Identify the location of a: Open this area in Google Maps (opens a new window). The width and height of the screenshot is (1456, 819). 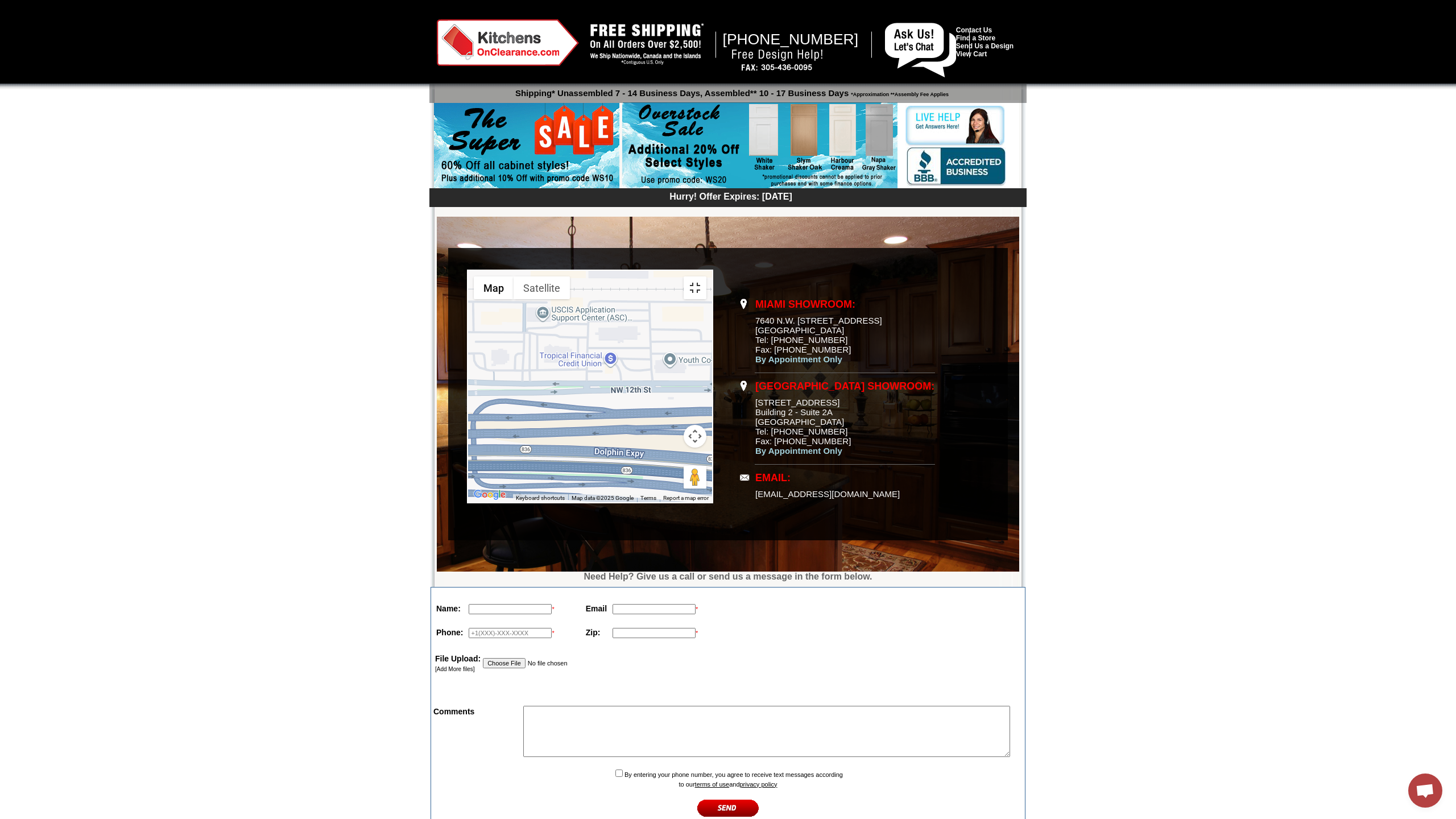
(490, 495).